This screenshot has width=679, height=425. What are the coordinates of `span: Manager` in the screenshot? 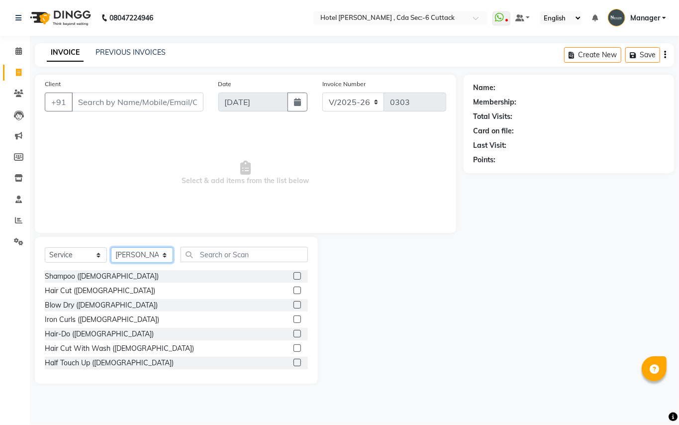 It's located at (645, 18).